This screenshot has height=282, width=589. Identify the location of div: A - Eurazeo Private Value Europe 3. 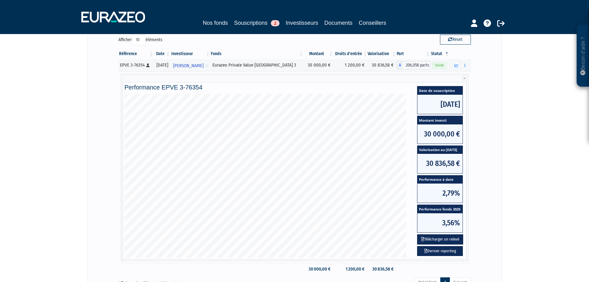
(413, 65).